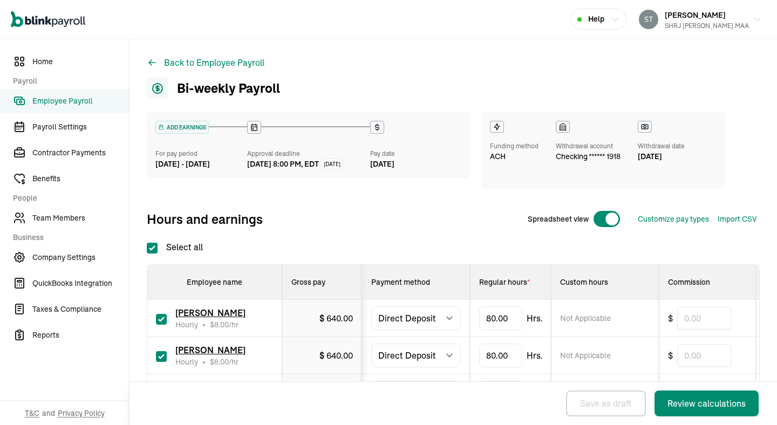  Describe the element at coordinates (737, 219) in the screenshot. I see `div: Import CSV` at that location.